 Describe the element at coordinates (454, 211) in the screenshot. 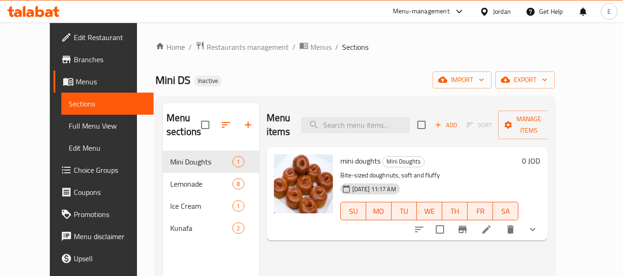

I see `button: TH` at that location.